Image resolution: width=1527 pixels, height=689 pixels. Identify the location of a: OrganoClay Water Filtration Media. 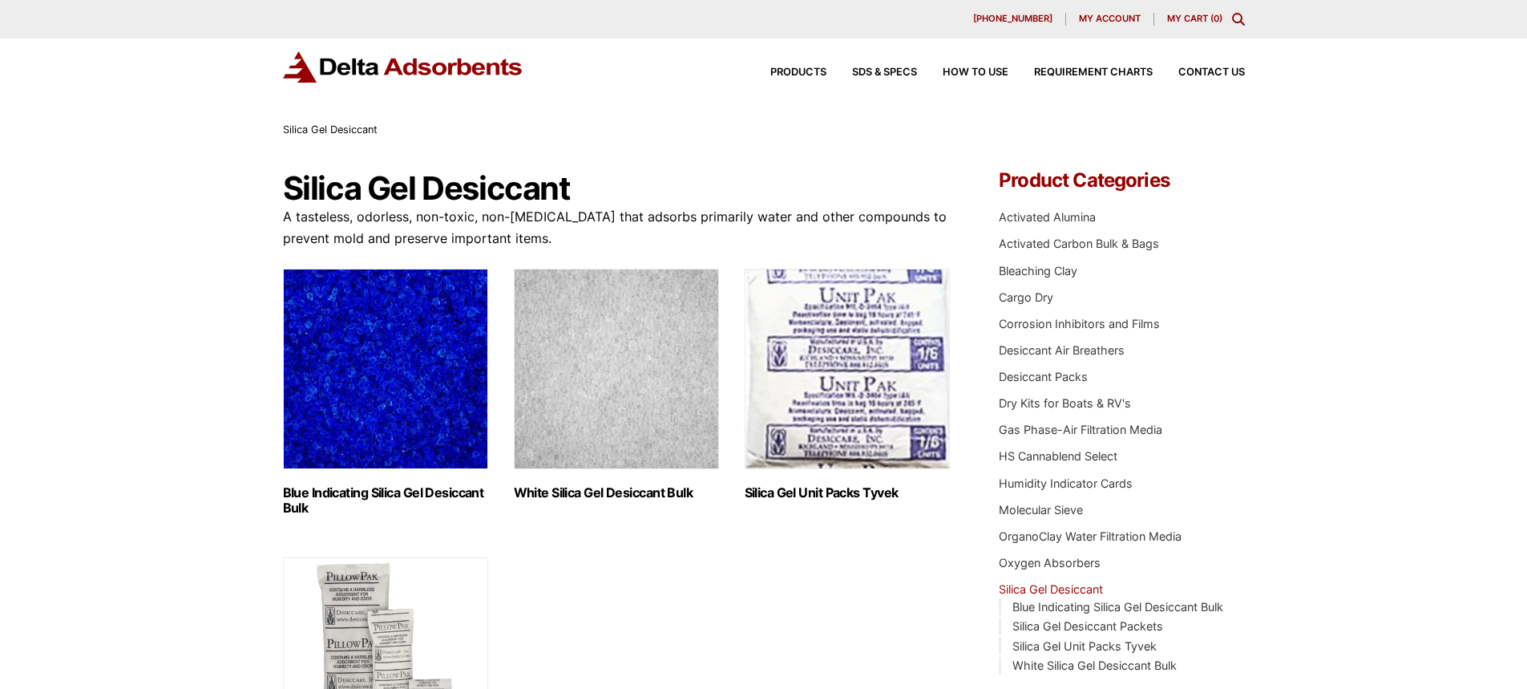
(1090, 536).